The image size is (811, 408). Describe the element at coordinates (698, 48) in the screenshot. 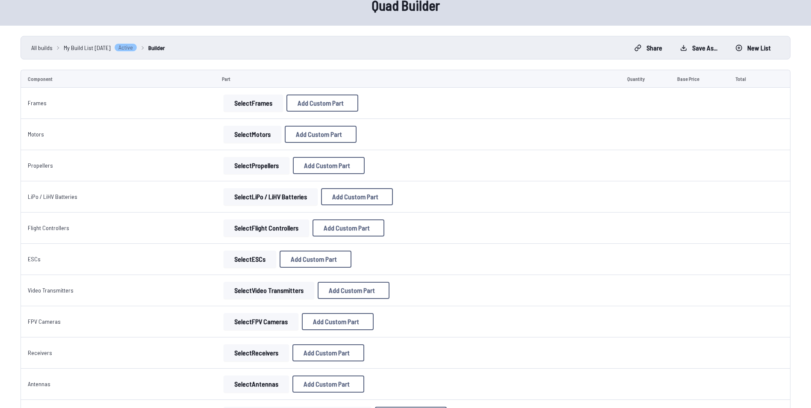

I see `button: Save as...` at that location.